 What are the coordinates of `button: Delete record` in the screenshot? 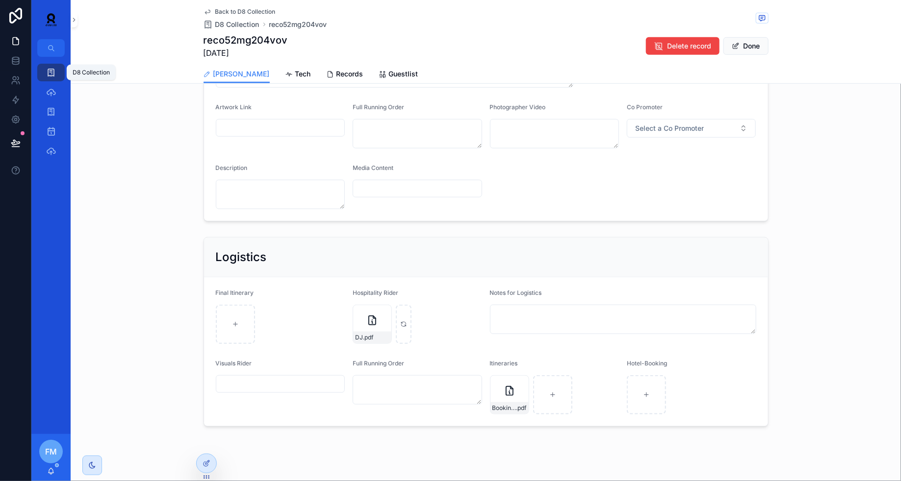 It's located at (682, 46).